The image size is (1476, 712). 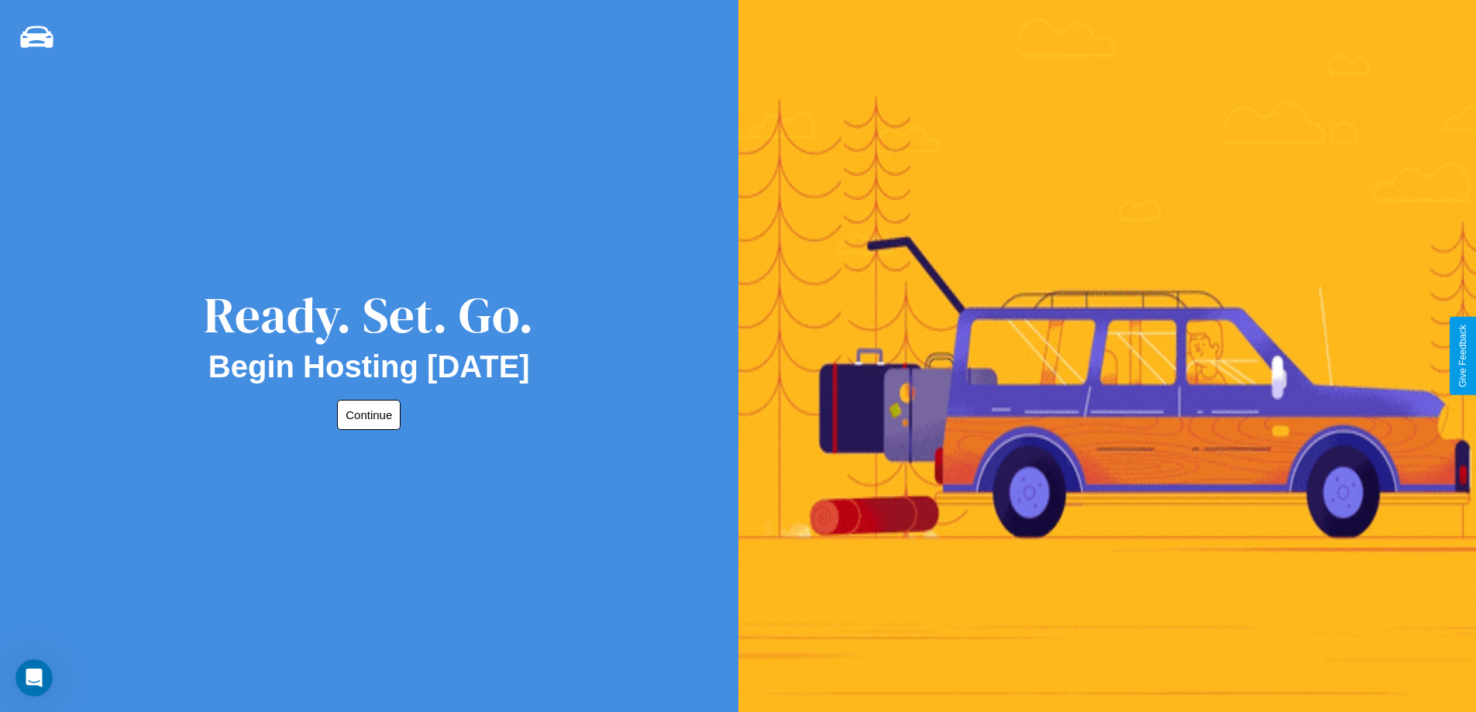 What do you see at coordinates (369, 414) in the screenshot?
I see `button: Continue` at bounding box center [369, 414].